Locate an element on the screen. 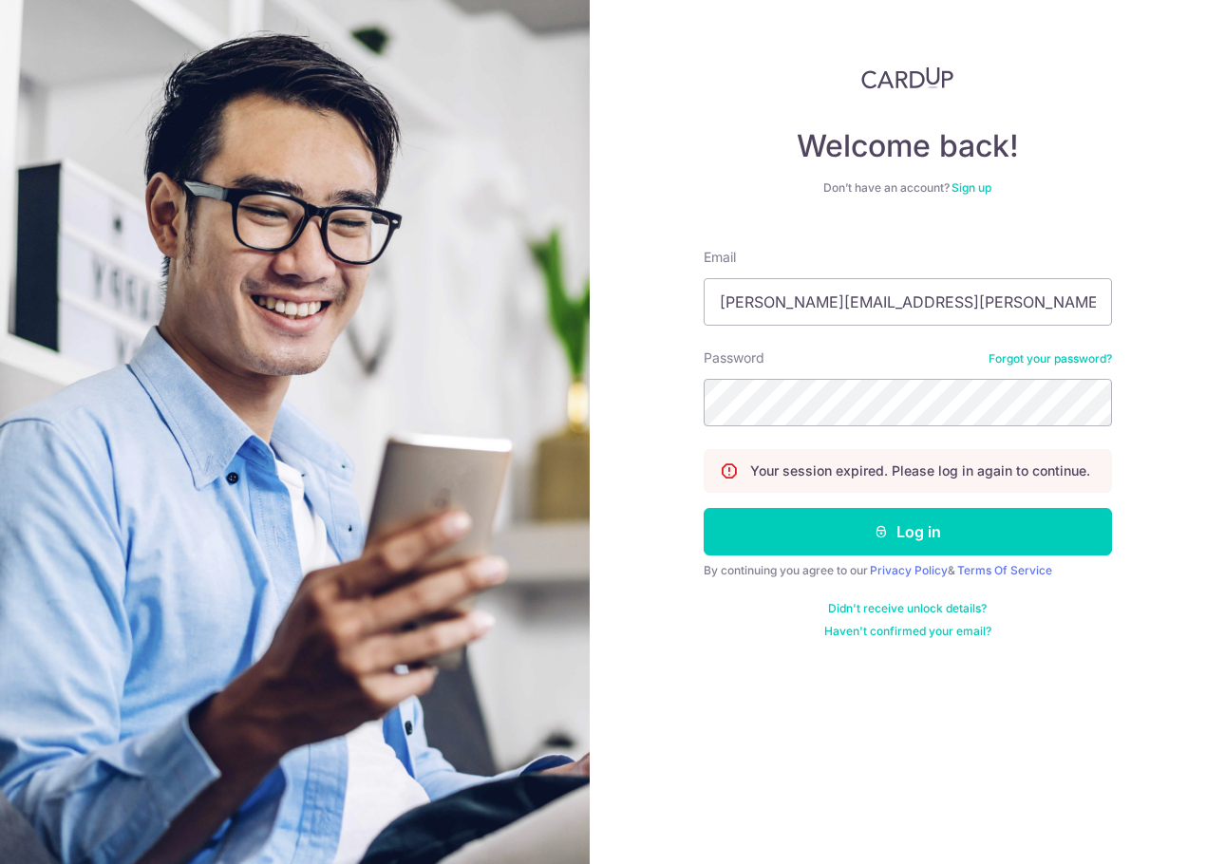  h4: Welcome back! is located at coordinates (908, 146).